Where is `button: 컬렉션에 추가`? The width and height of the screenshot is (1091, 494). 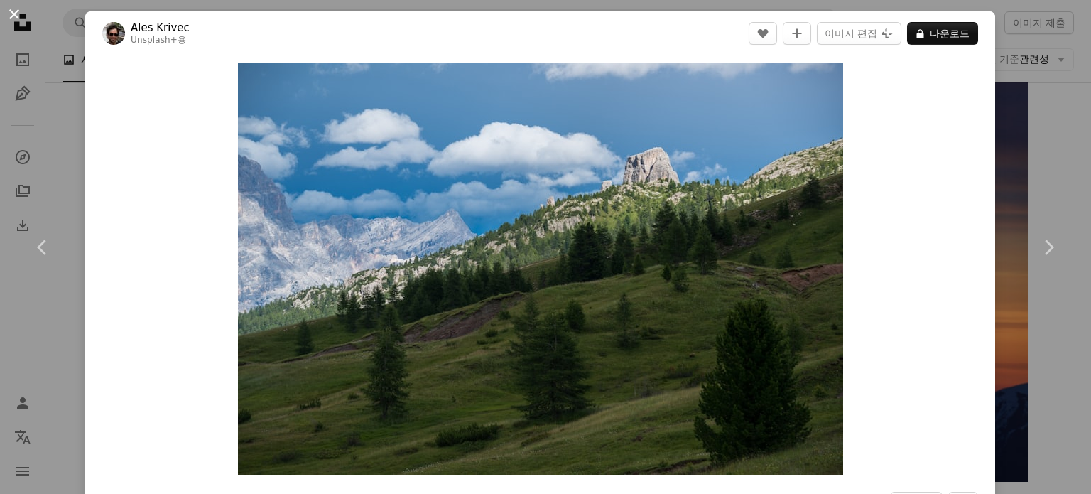
button: 컬렉션에 추가 is located at coordinates (797, 33).